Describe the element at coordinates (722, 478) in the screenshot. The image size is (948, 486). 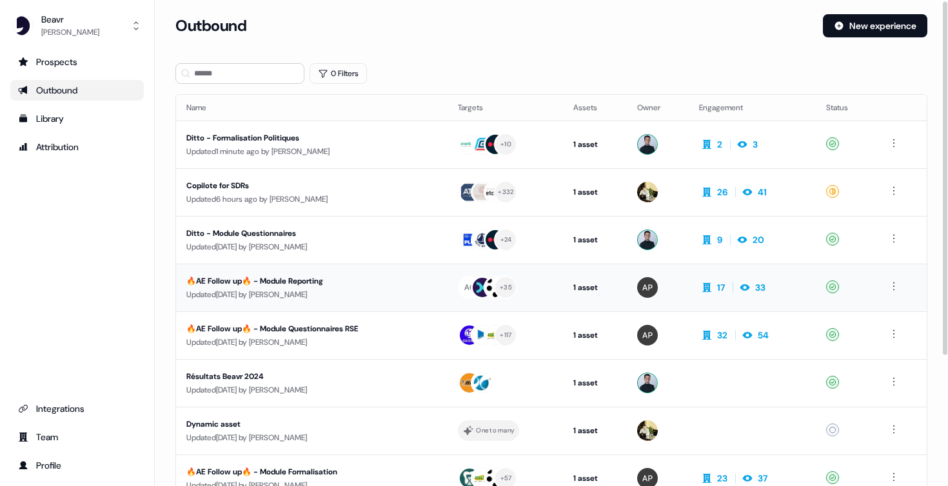
I see `div: 23` at that location.